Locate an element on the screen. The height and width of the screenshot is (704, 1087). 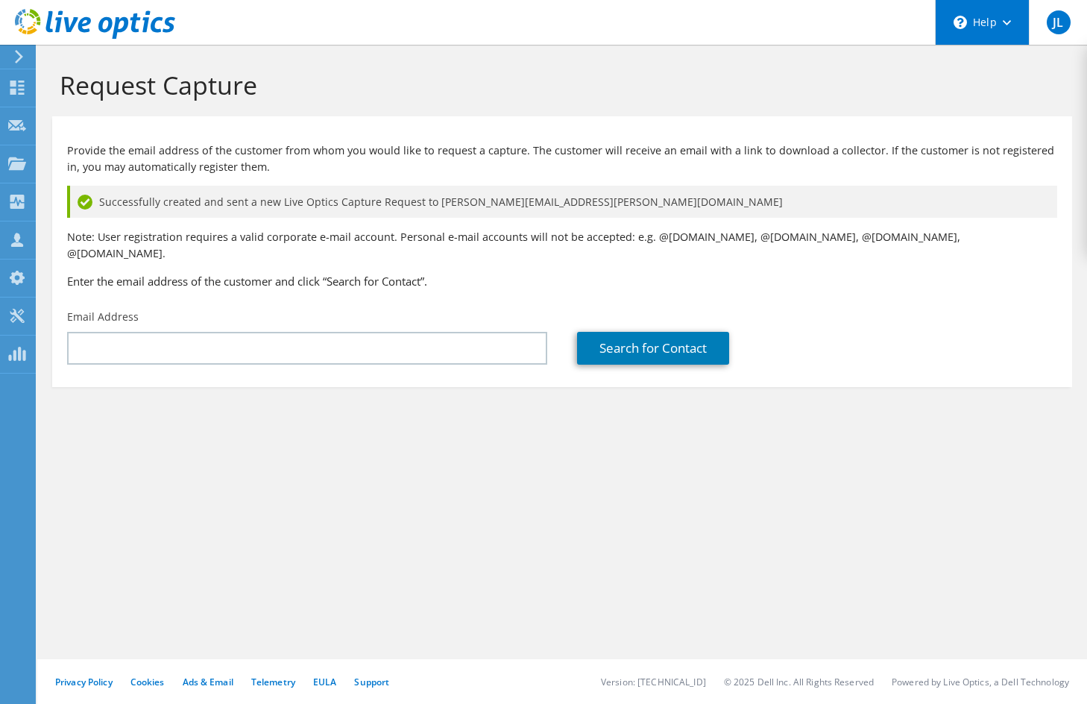
a: Telemetry is located at coordinates (273, 682).